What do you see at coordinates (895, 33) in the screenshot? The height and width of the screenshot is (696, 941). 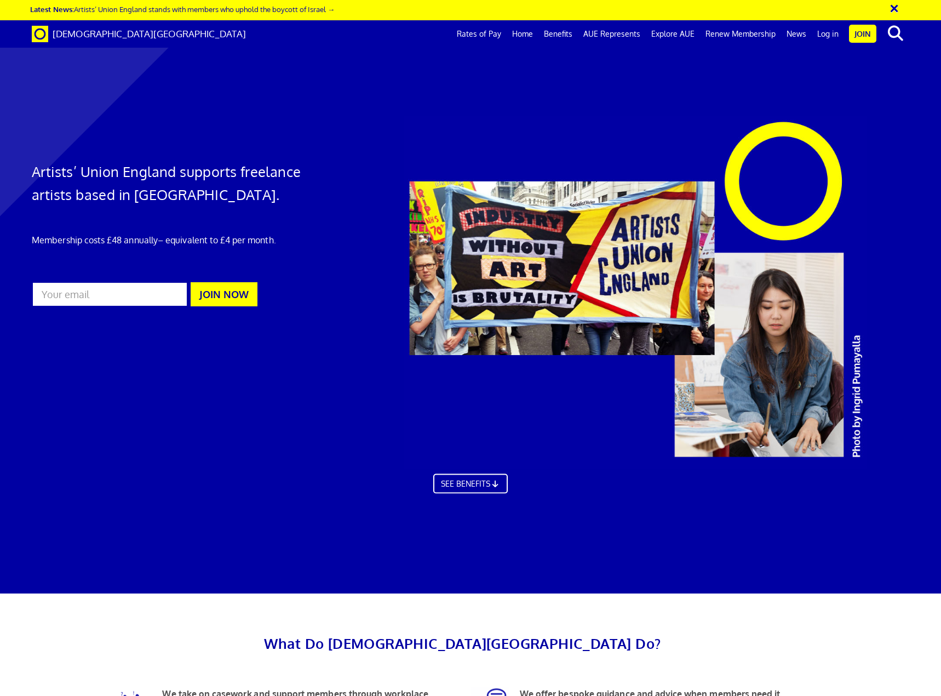 I see `button: search` at bounding box center [895, 33].